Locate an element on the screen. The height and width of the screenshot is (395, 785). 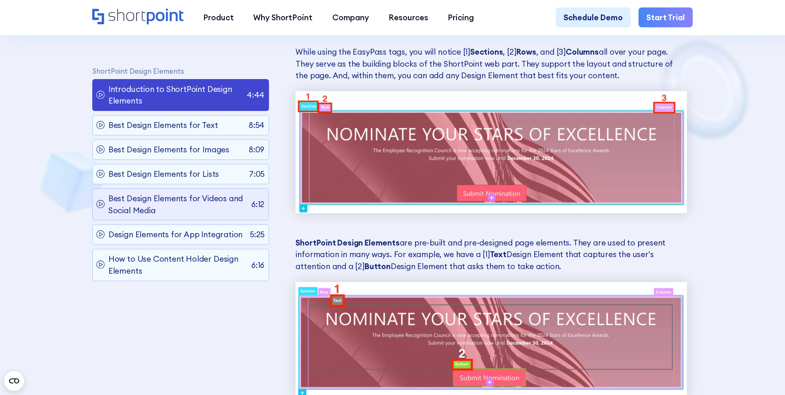
div: Pricing is located at coordinates (460, 17).